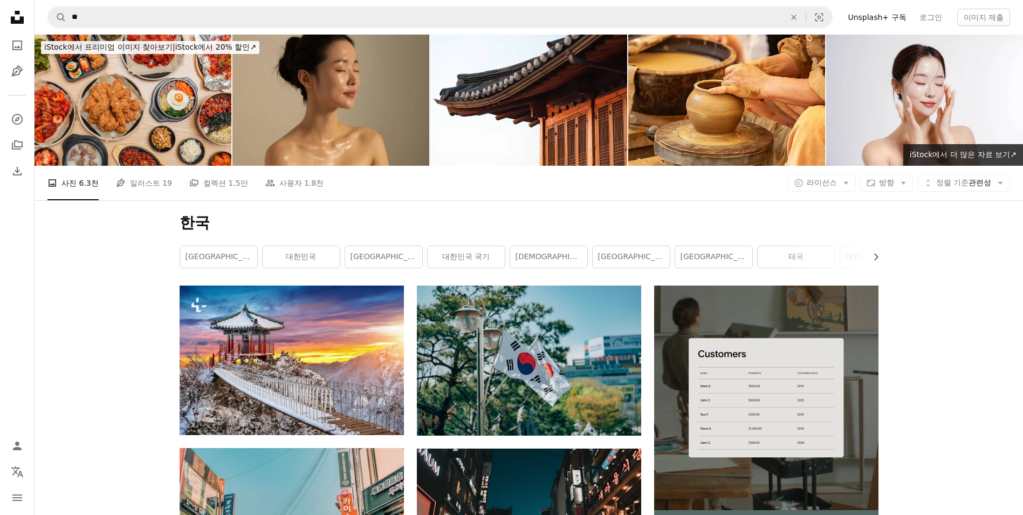  I want to click on button: 방향, so click(887, 183).